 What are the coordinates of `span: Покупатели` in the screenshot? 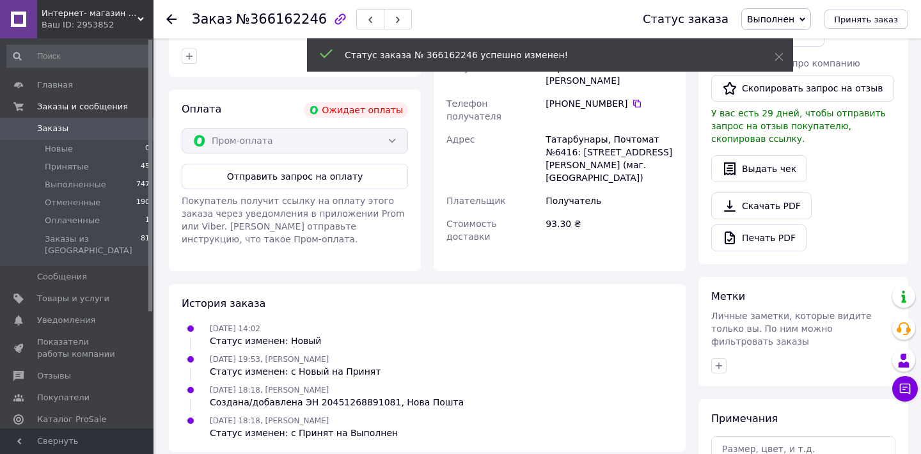 It's located at (63, 398).